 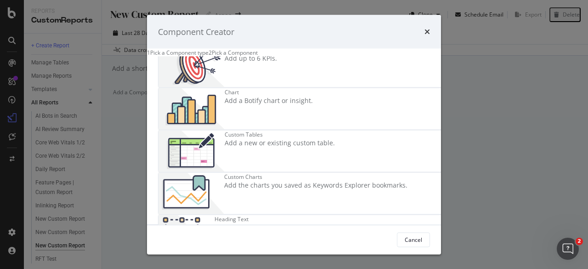 What do you see at coordinates (238, 219) in the screenshot?
I see `div: Heading Text` at bounding box center [238, 219].